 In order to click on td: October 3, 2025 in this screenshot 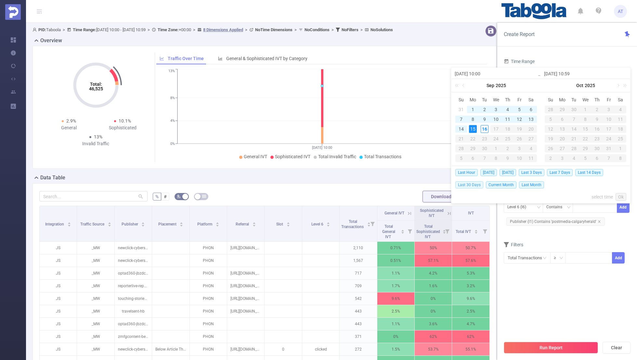, I will do `click(609, 110)`.